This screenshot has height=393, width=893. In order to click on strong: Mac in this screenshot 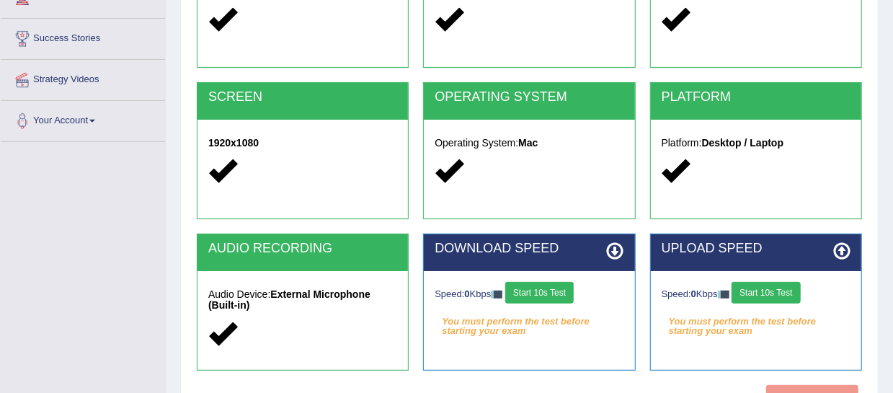, I will do `click(527, 143)`.